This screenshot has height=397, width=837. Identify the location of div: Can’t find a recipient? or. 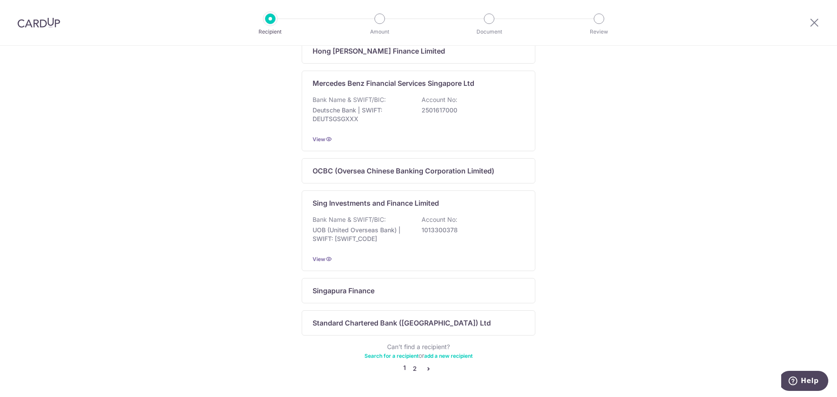
(419, 351).